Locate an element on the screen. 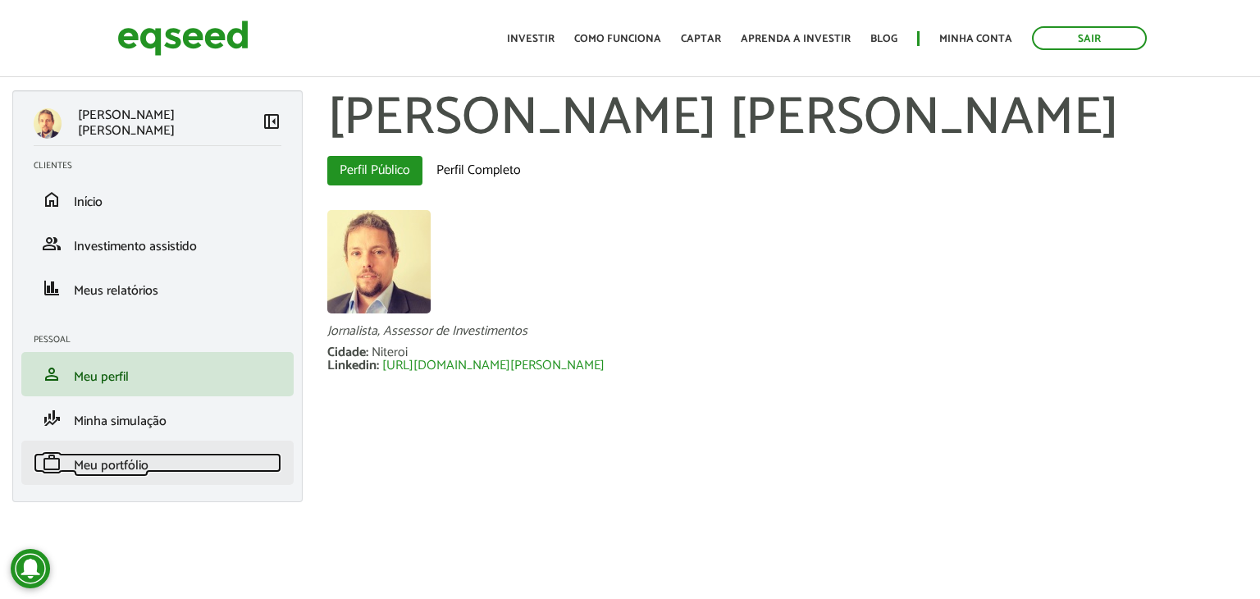 This screenshot has width=1260, height=599. img: EqSeed is located at coordinates (183, 38).